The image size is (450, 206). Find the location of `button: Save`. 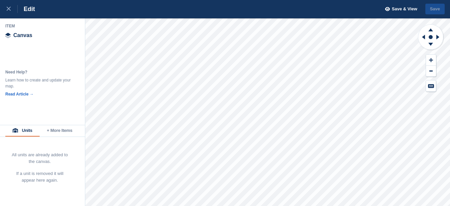

button: Save is located at coordinates (435, 9).